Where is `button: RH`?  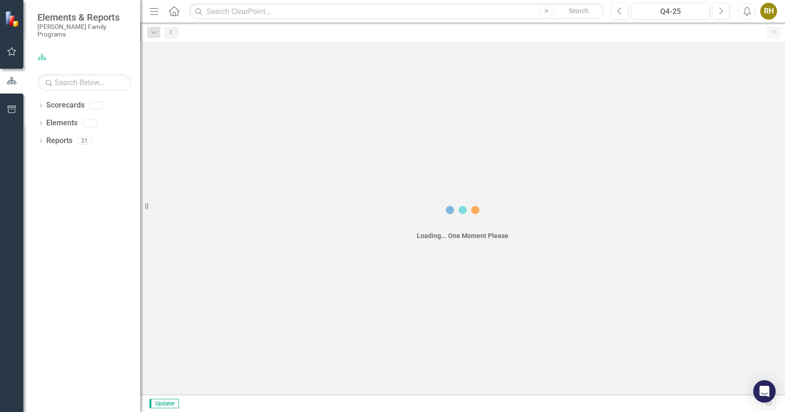 button: RH is located at coordinates (768, 11).